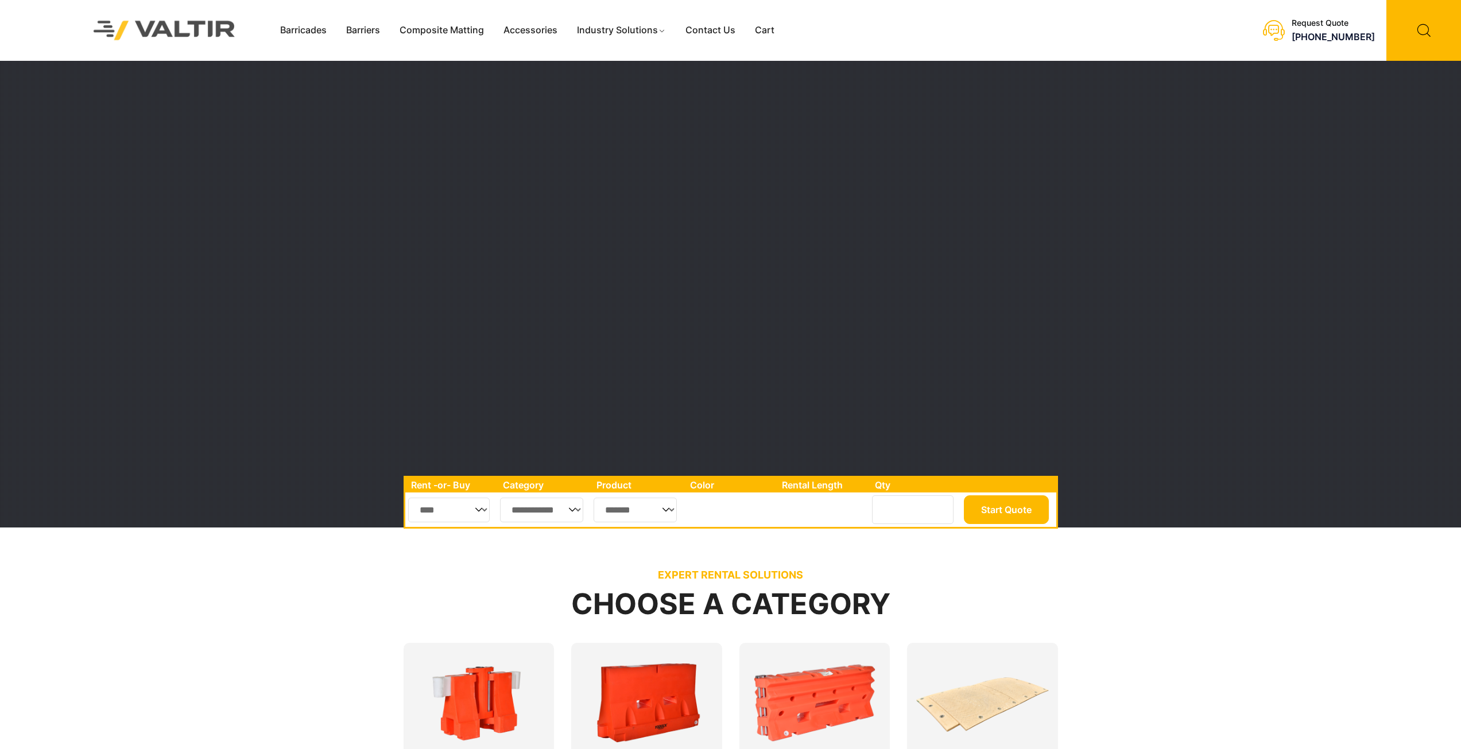  I want to click on a: Contact Us, so click(710, 30).